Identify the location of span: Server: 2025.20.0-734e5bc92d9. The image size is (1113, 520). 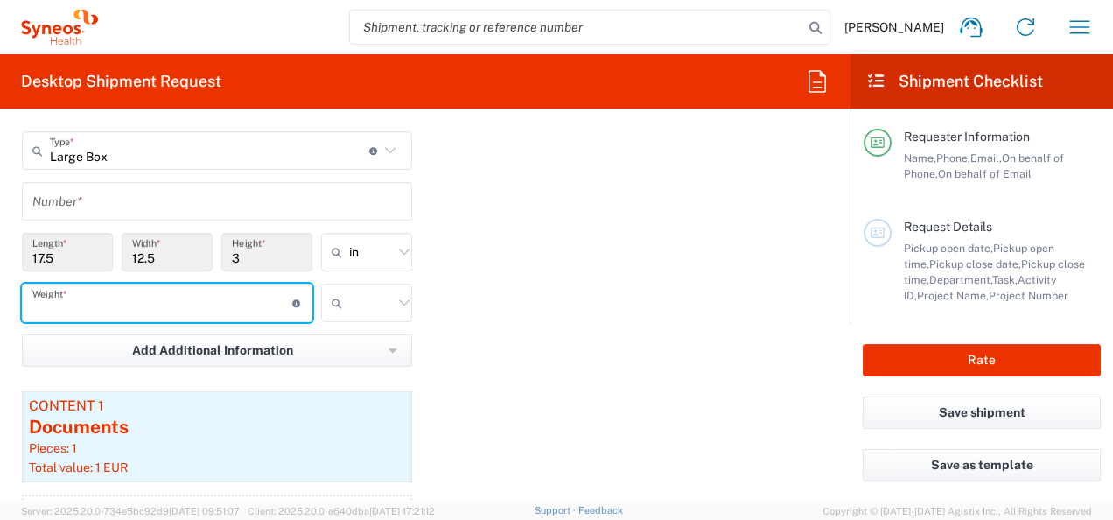
(130, 511).